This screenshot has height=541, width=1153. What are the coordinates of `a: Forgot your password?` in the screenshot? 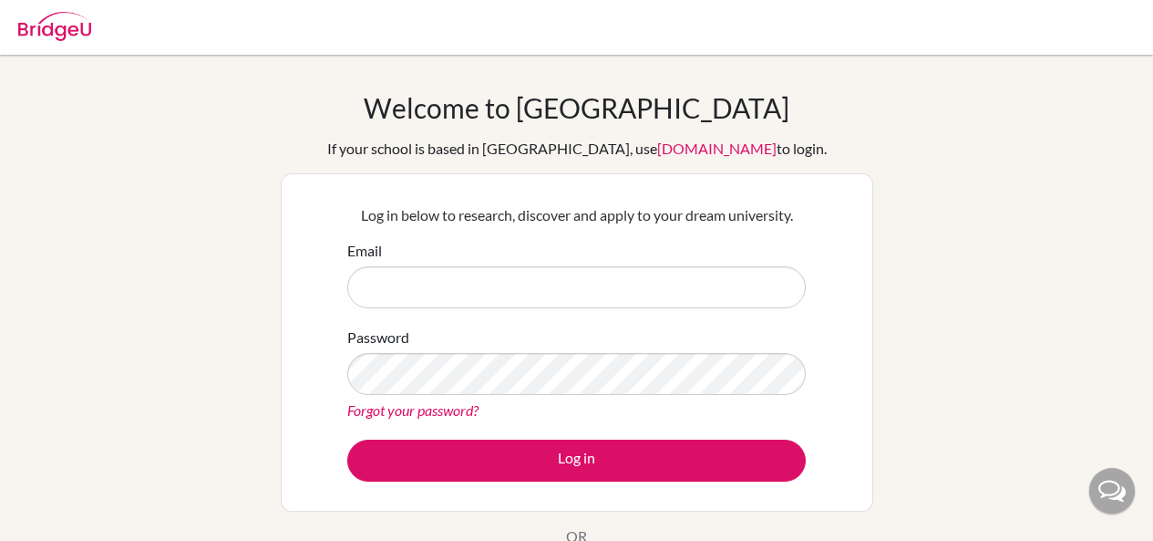 It's located at (413, 409).